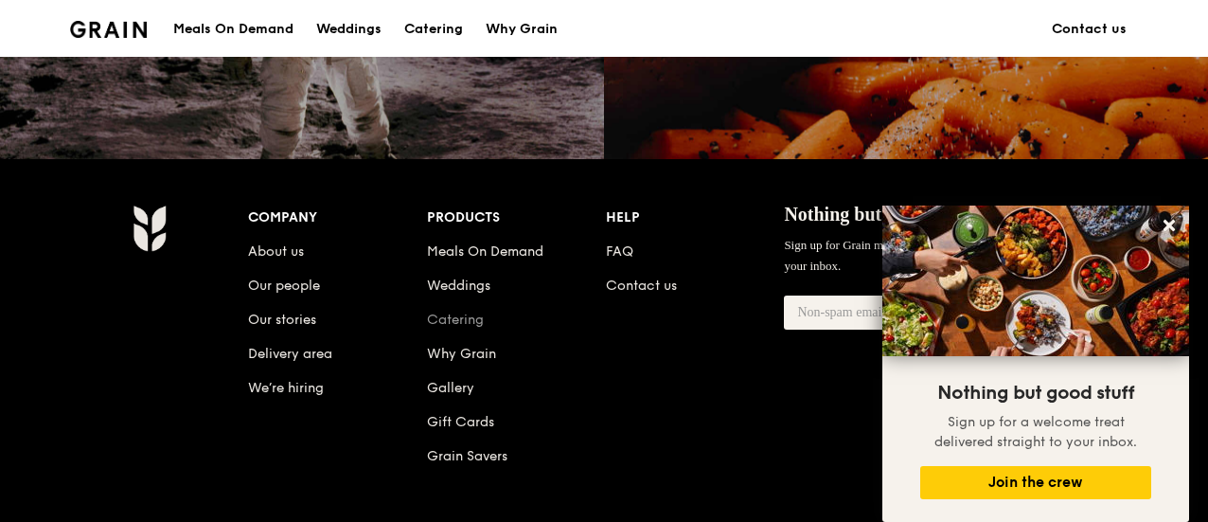 The width and height of the screenshot is (1208, 522). What do you see at coordinates (233, 29) in the screenshot?
I see `div: Meals On Demand` at bounding box center [233, 29].